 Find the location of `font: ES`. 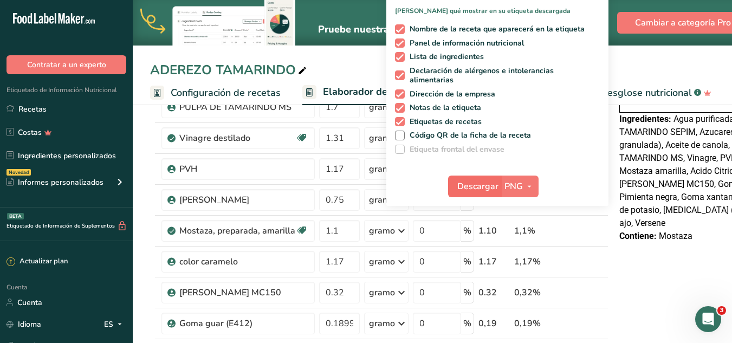

font: ES is located at coordinates (108, 324).